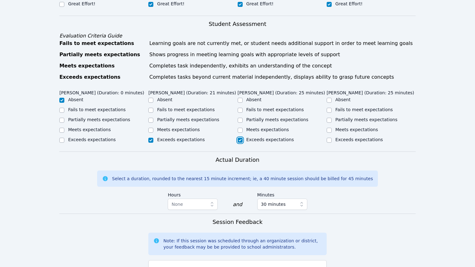 The image size is (475, 267). Describe the element at coordinates (103, 66) in the screenshot. I see `div: Meets expectations` at that location.